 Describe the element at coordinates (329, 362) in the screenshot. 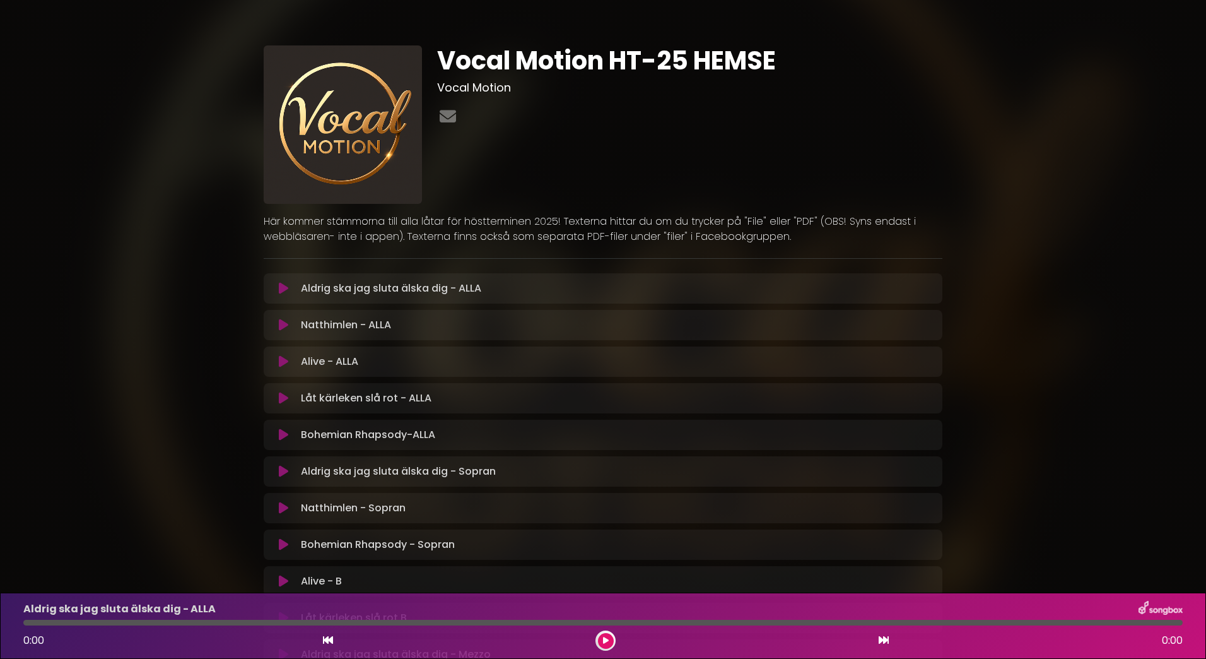

I see `p: Alive - ALLA` at that location.